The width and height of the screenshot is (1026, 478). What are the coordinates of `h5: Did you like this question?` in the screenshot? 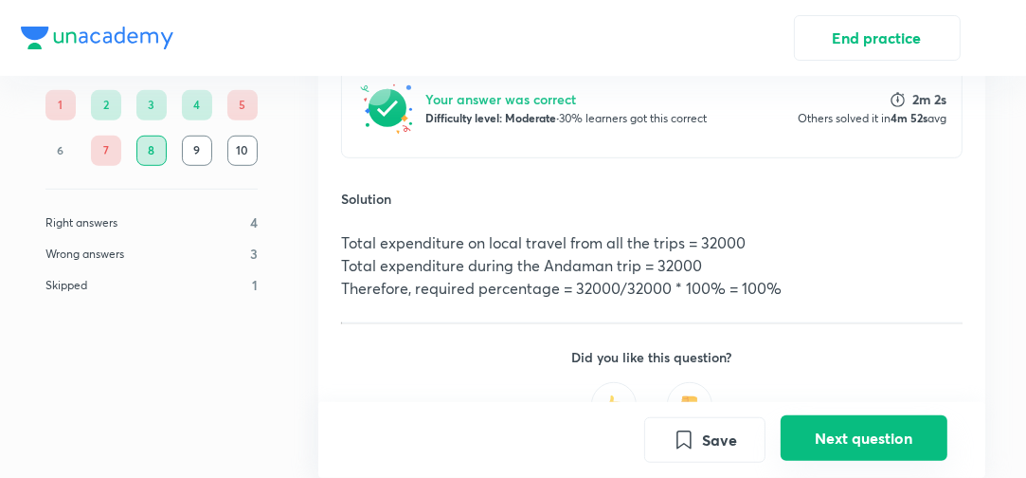 It's located at (652, 356).